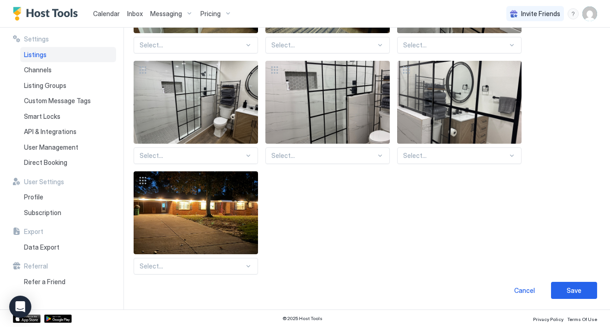 The width and height of the screenshot is (610, 327). Describe the element at coordinates (27, 319) in the screenshot. I see `div: App Store` at that location.